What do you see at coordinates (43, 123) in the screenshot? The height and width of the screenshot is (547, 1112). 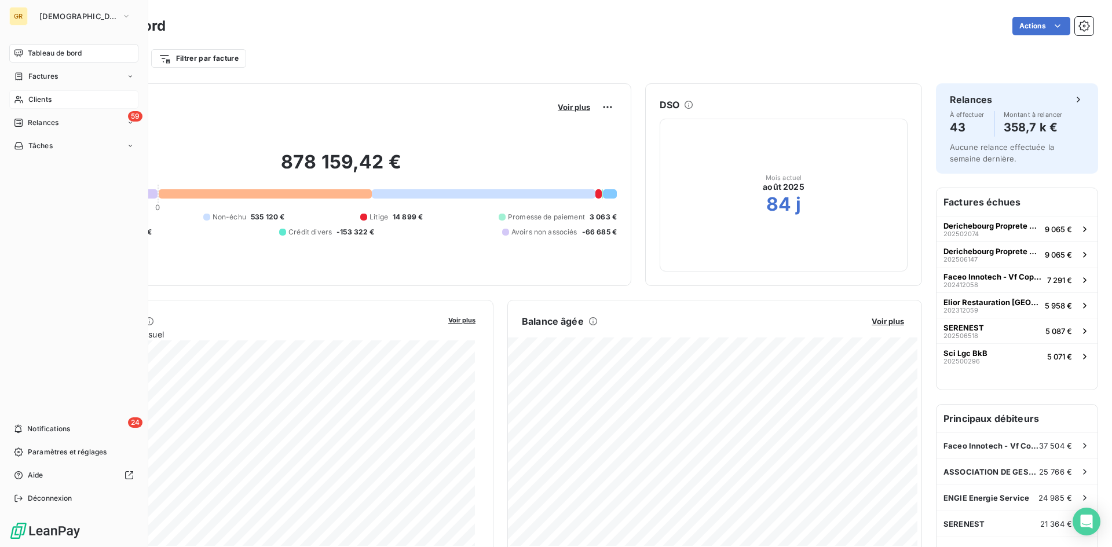 I see `span: Relances` at bounding box center [43, 123].